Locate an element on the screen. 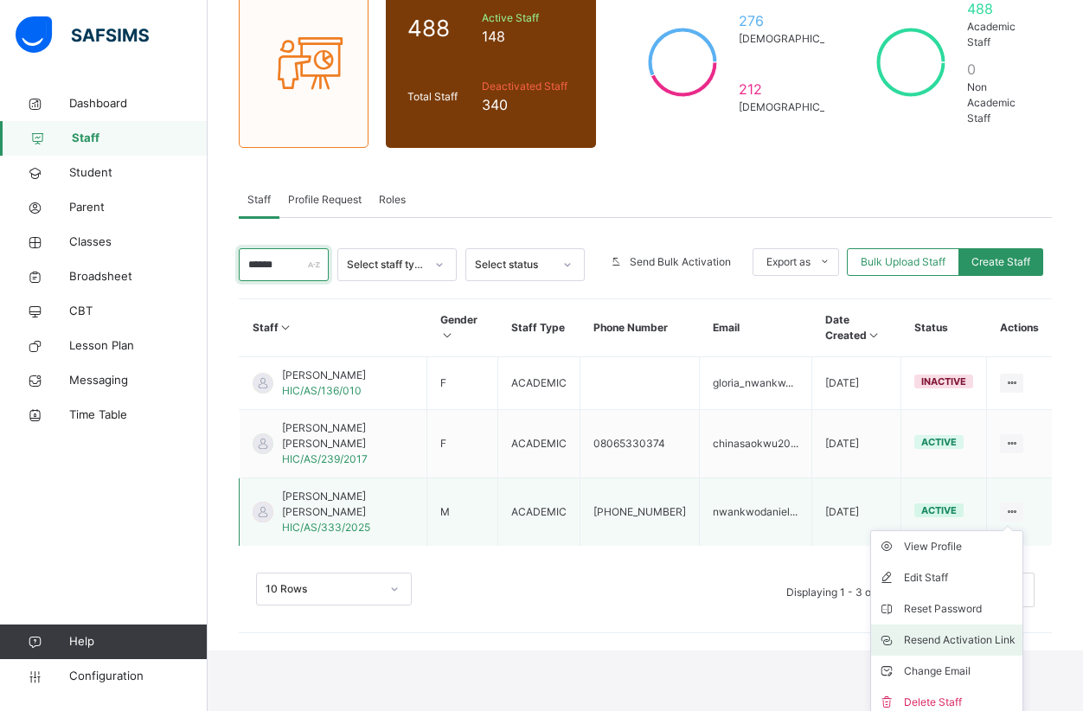  li: Displaying 1 - 3 out of 3 is located at coordinates (844, 590).